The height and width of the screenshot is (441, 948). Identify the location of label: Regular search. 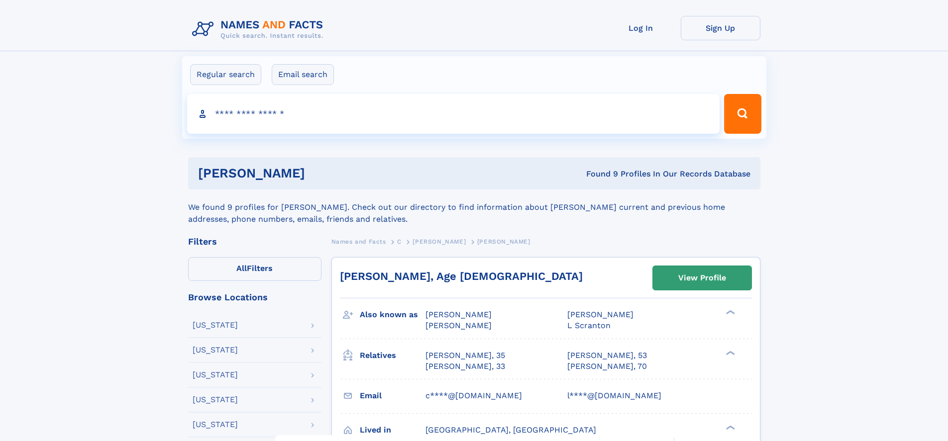
(225, 75).